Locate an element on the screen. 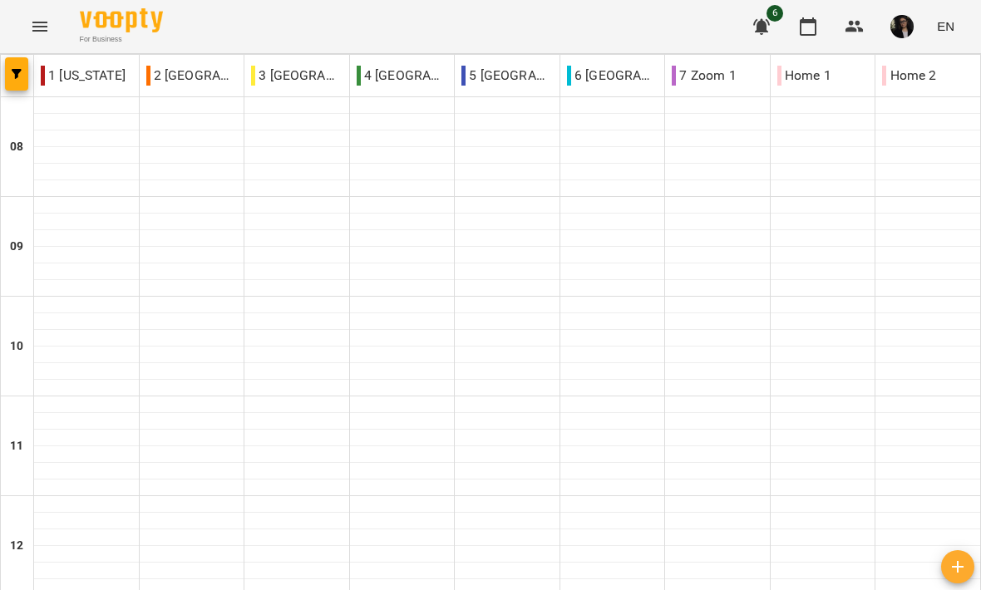  h6: 08 is located at coordinates (17, 147).